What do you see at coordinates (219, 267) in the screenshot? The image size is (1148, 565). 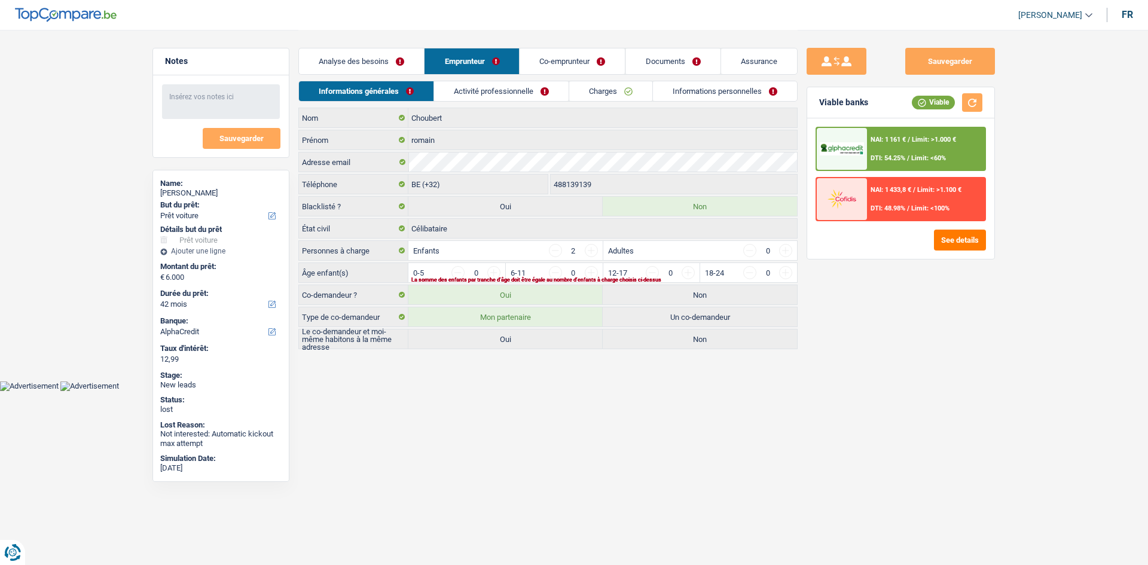 I see `label: Montant du prêt:` at bounding box center [219, 267].